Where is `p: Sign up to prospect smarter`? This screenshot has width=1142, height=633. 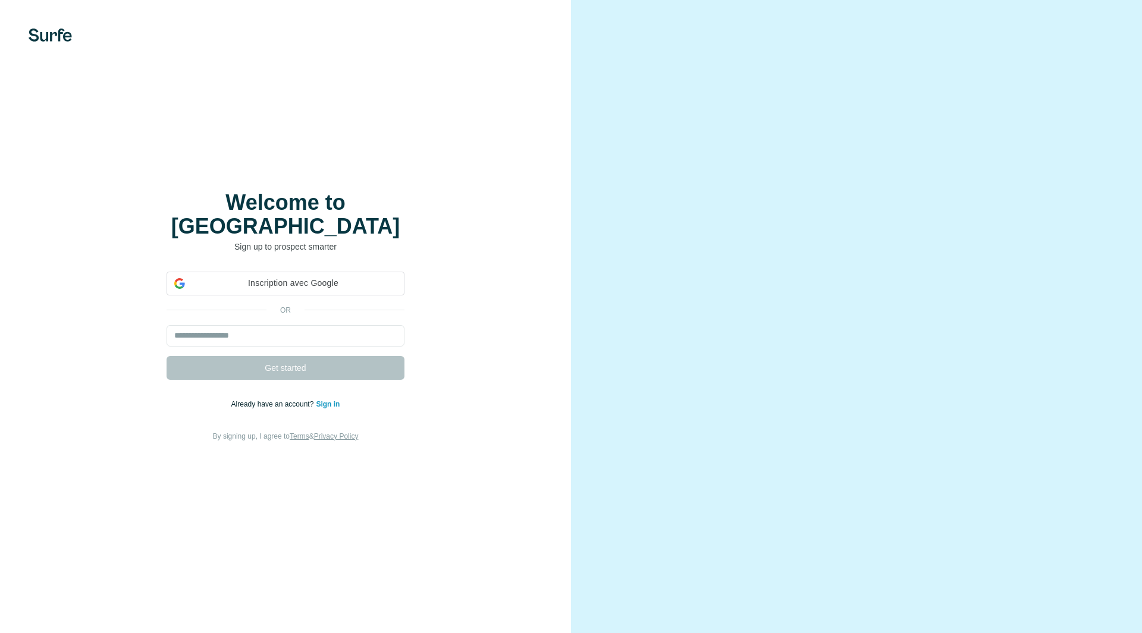
p: Sign up to prospect smarter is located at coordinates (285, 247).